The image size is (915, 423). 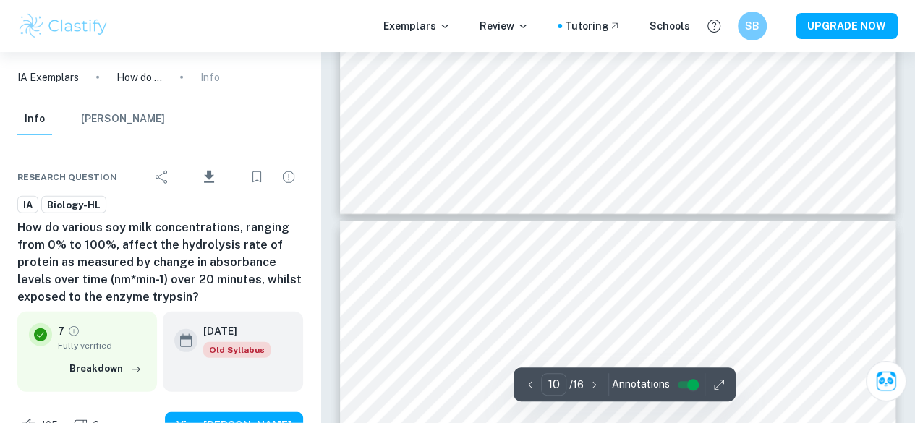 I want to click on p: Exemplars, so click(x=417, y=26).